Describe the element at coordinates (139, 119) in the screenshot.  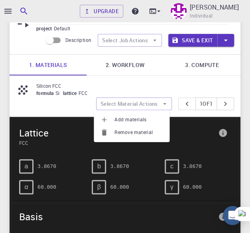
I see `span: Add materials` at that location.